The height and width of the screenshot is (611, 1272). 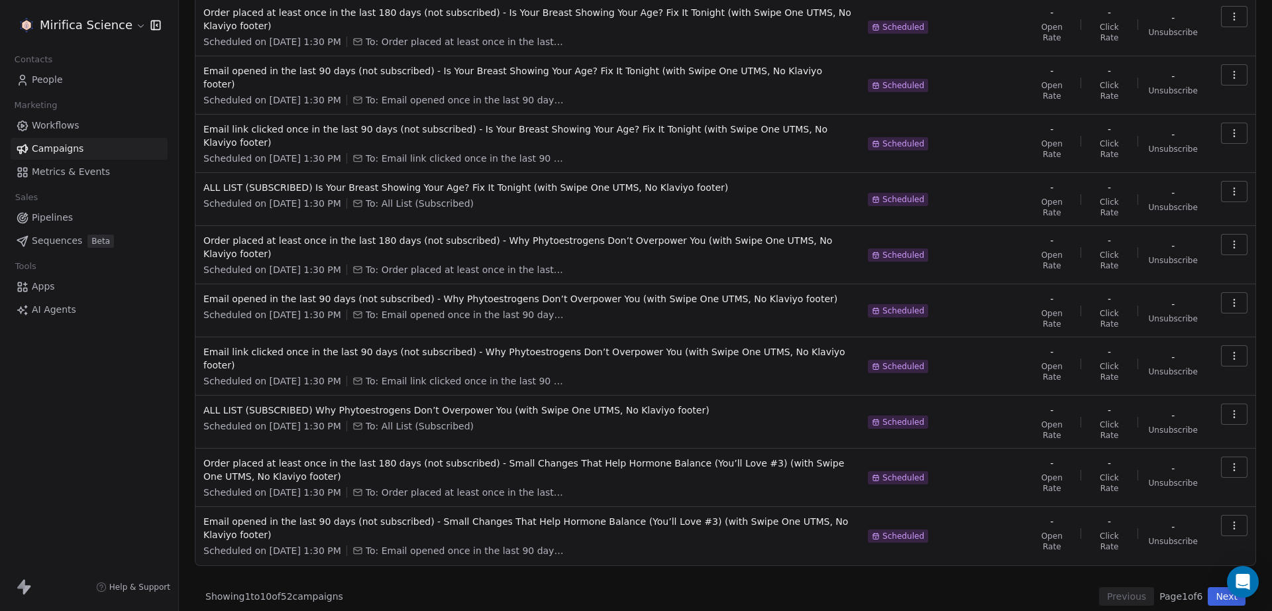 What do you see at coordinates (89, 125) in the screenshot?
I see `a: Workflows` at bounding box center [89, 125].